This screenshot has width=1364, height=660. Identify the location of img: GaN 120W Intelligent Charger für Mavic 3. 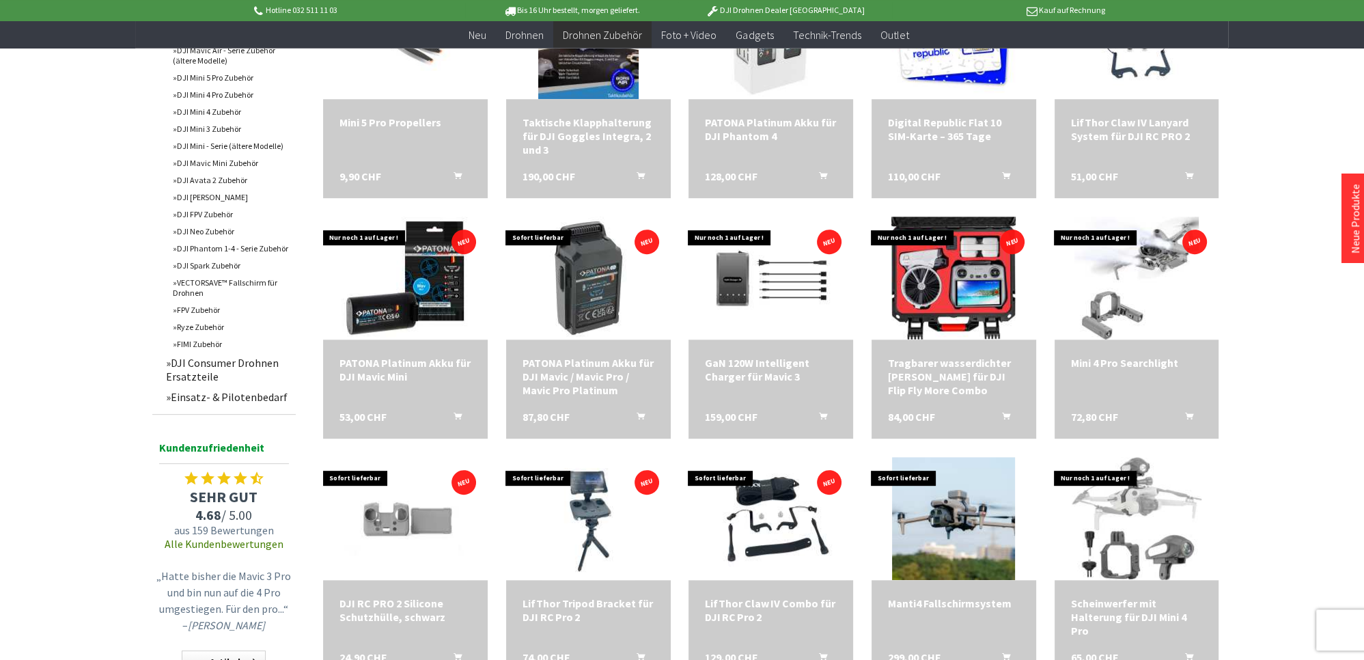
(771, 278).